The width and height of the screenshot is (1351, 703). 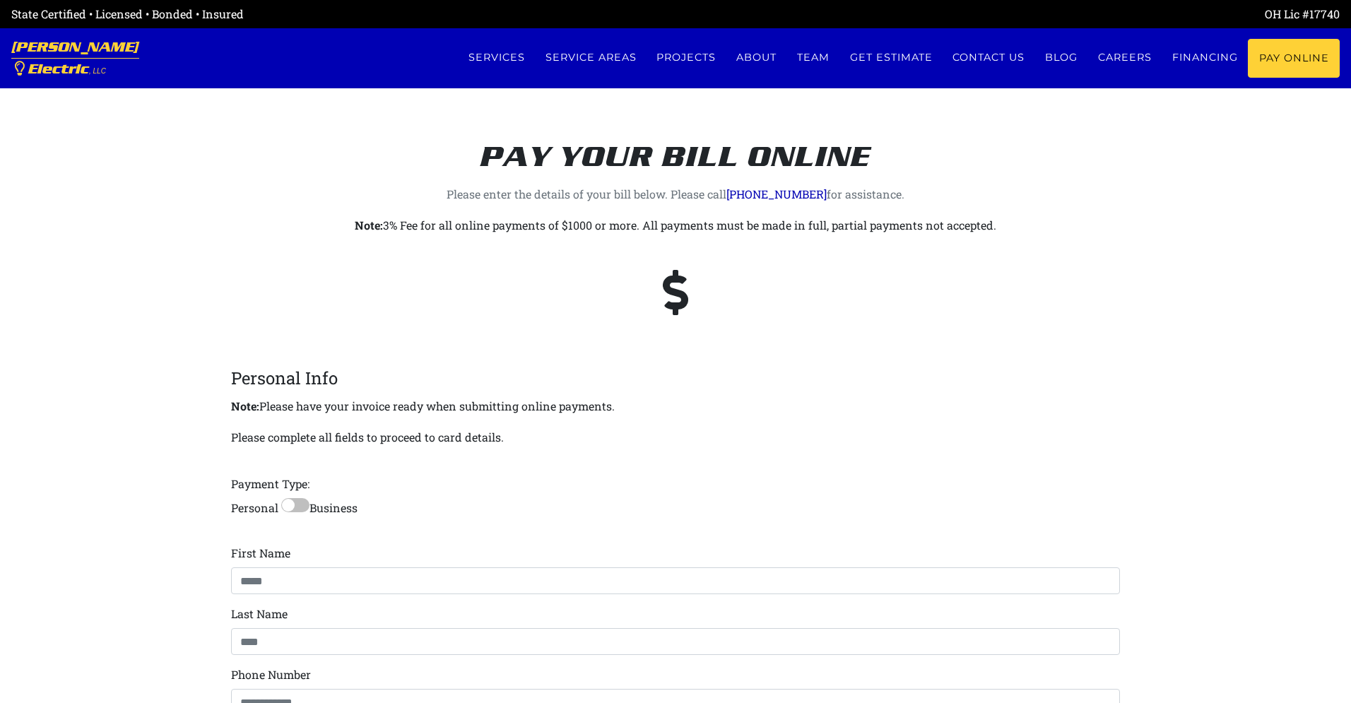 What do you see at coordinates (1062, 57) in the screenshot?
I see `a: Blog` at bounding box center [1062, 57].